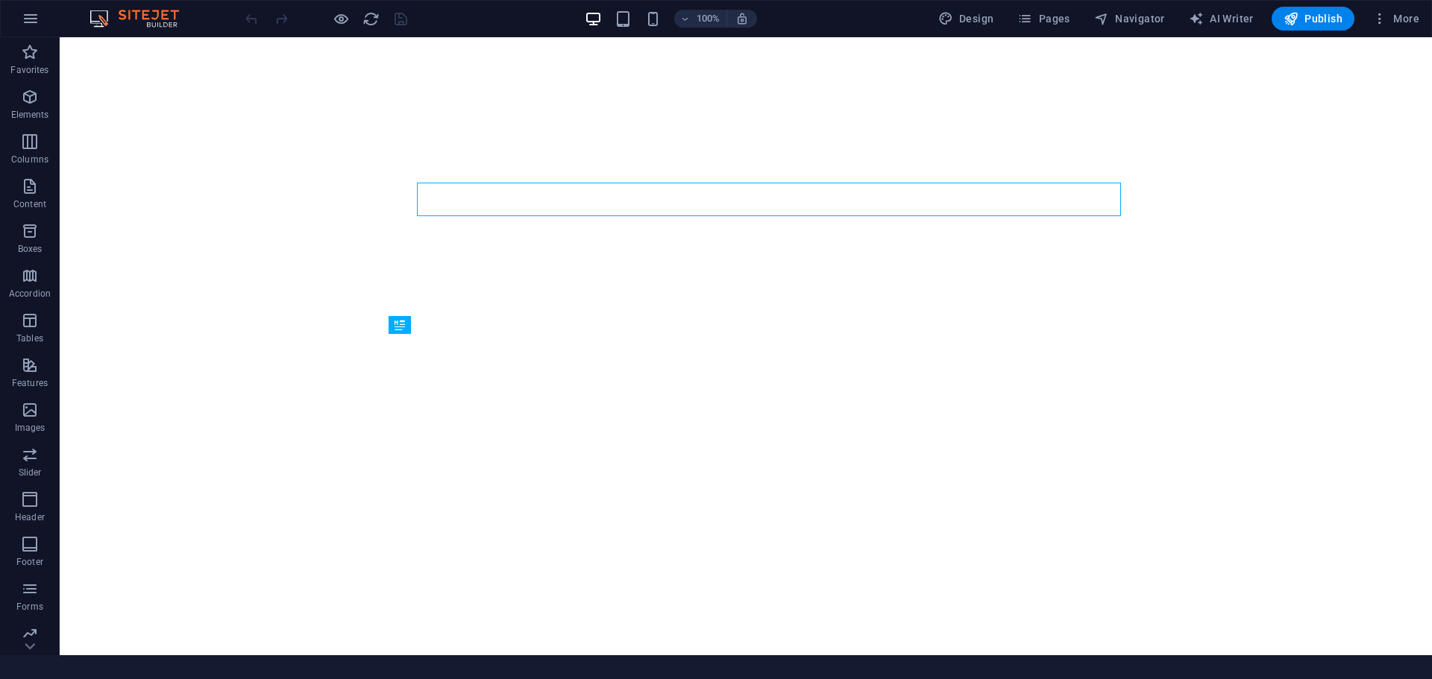 This screenshot has width=1432, height=679. What do you see at coordinates (30, 562) in the screenshot?
I see `p: Footer` at bounding box center [30, 562].